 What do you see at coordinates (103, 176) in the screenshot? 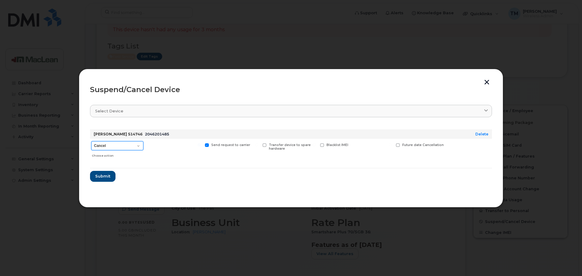
I see `span: Submit` at bounding box center [103, 176].